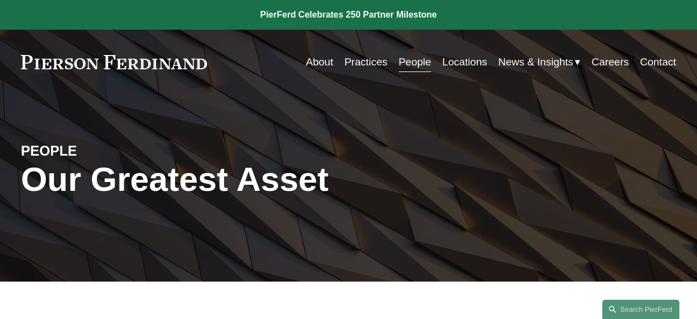 The image size is (697, 319). What do you see at coordinates (536, 62) in the screenshot?
I see `span: News & Insights` at bounding box center [536, 62].